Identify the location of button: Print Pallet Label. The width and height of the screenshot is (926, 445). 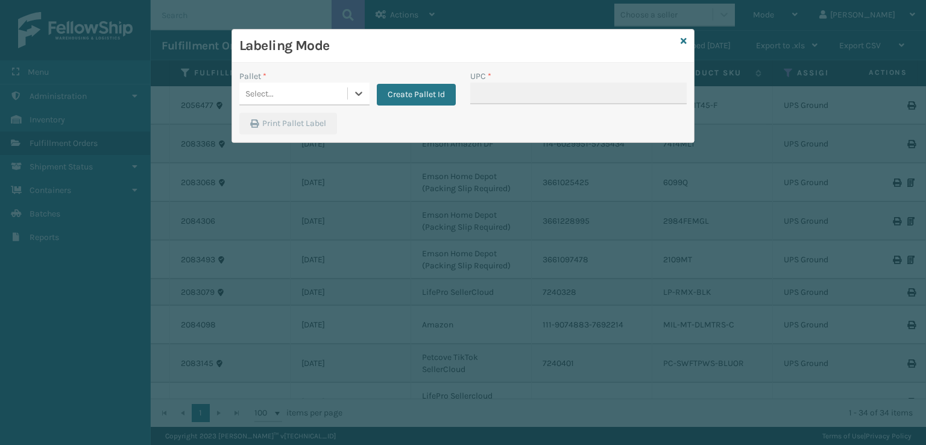
(288, 124).